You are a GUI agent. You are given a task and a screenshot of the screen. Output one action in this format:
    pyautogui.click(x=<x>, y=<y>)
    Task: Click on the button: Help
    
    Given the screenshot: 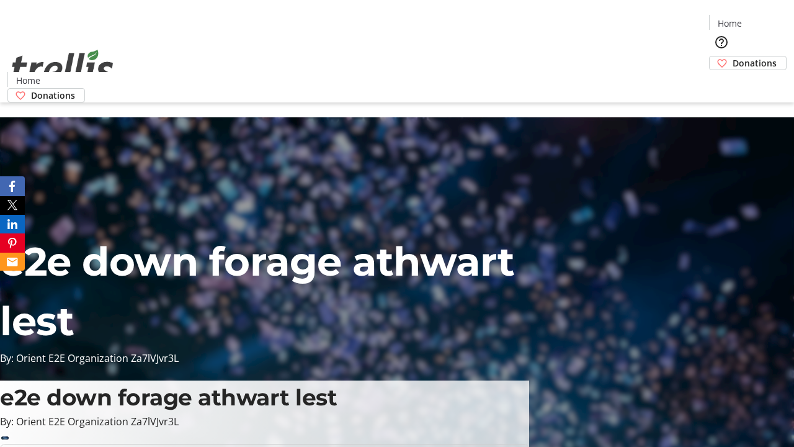 What is the action you would take?
    pyautogui.click(x=722, y=42)
    